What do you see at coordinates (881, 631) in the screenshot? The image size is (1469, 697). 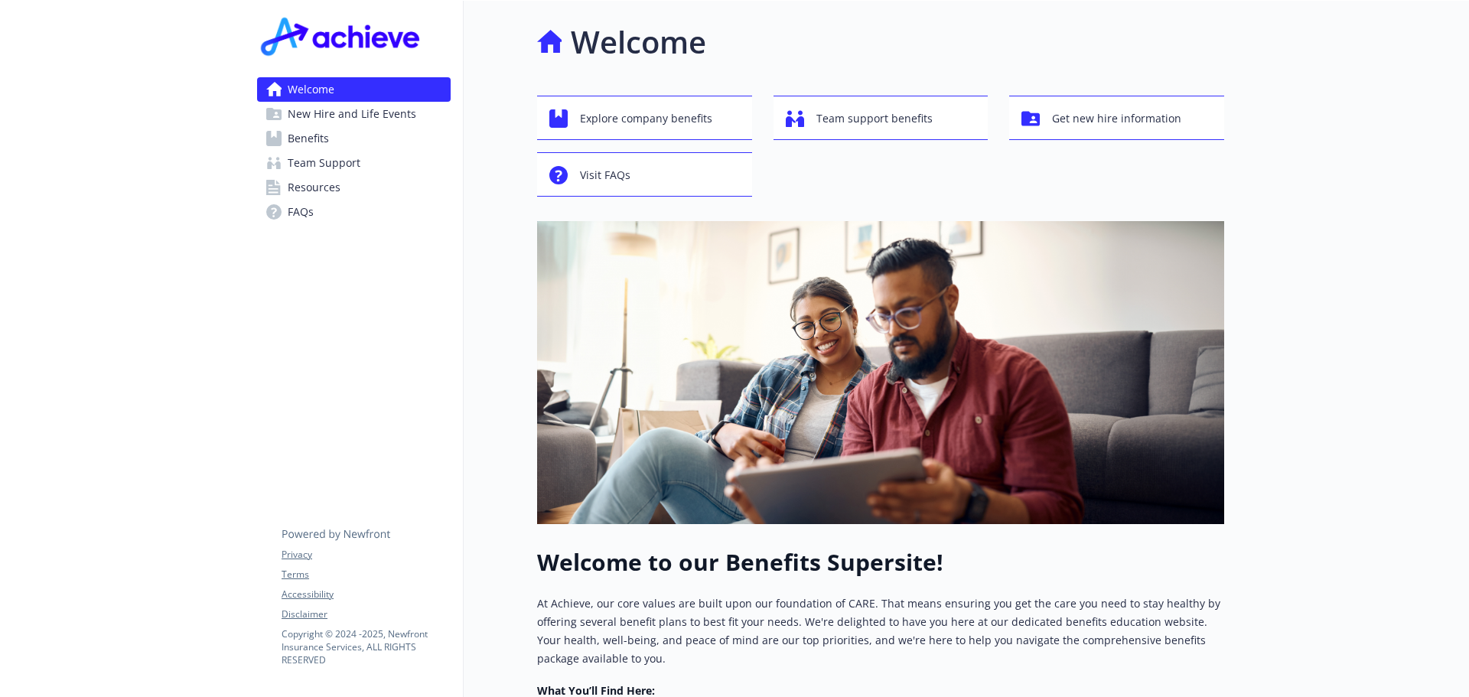 I see `p: At Achieve, our core values are built upon our foundation of CARE. That means ensuring you get th...` at bounding box center [881, 631].